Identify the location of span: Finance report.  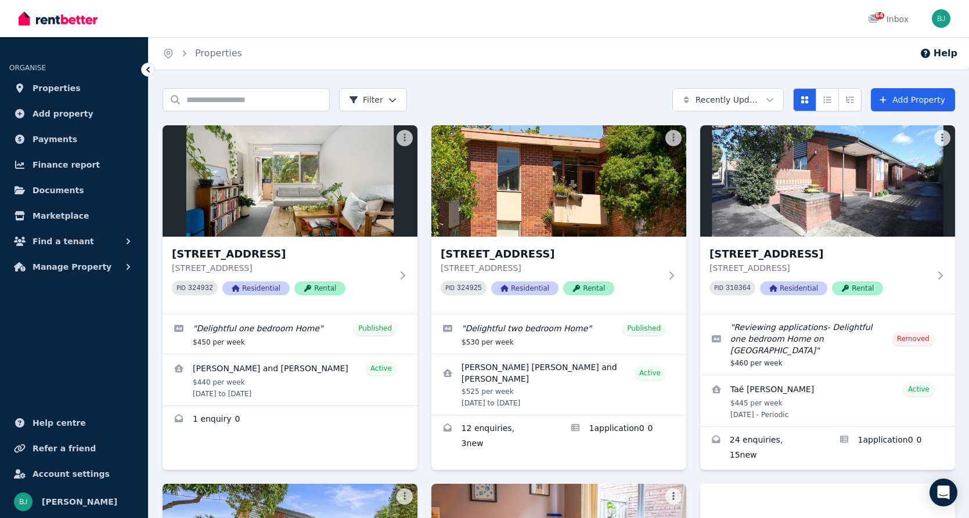
(66, 165).